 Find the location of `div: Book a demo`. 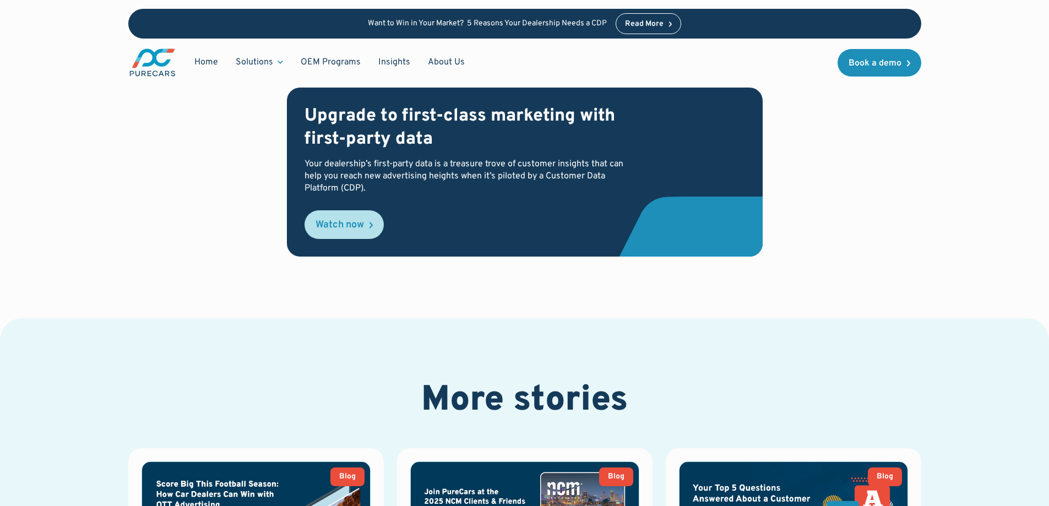

div: Book a demo is located at coordinates (875, 63).